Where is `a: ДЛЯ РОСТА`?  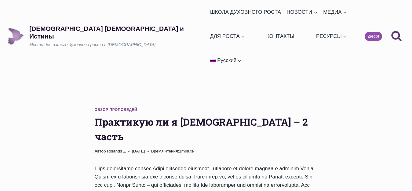 a: ДЛЯ РОСТА is located at coordinates (227, 36).